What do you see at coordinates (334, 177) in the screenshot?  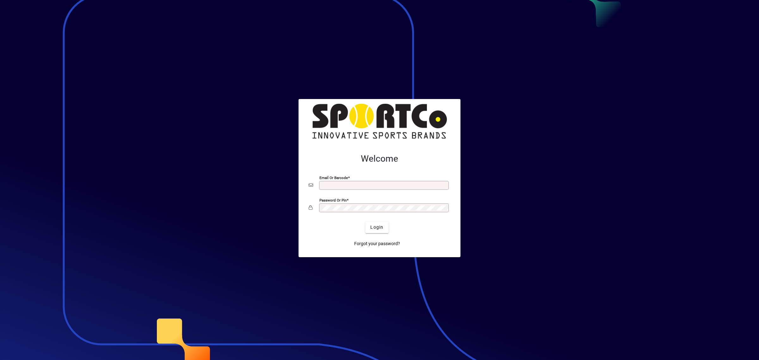 I see `mat-label: Email or Barcode` at bounding box center [334, 177].